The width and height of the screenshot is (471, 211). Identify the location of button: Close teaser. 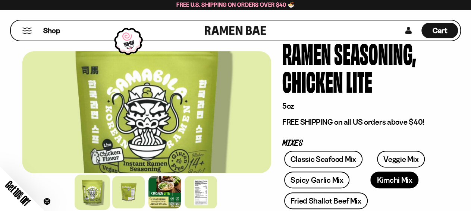
(47, 202).